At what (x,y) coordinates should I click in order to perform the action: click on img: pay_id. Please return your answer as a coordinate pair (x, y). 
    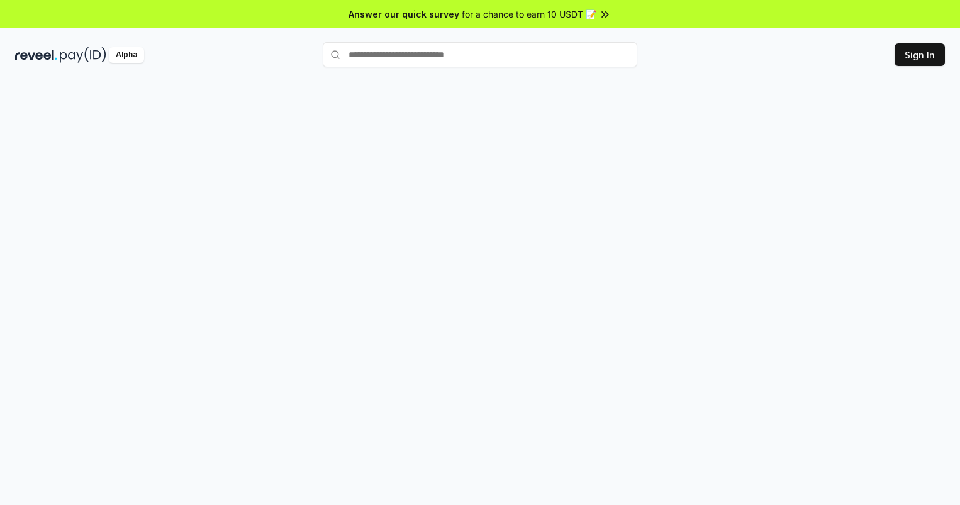
    Looking at the image, I should click on (83, 55).